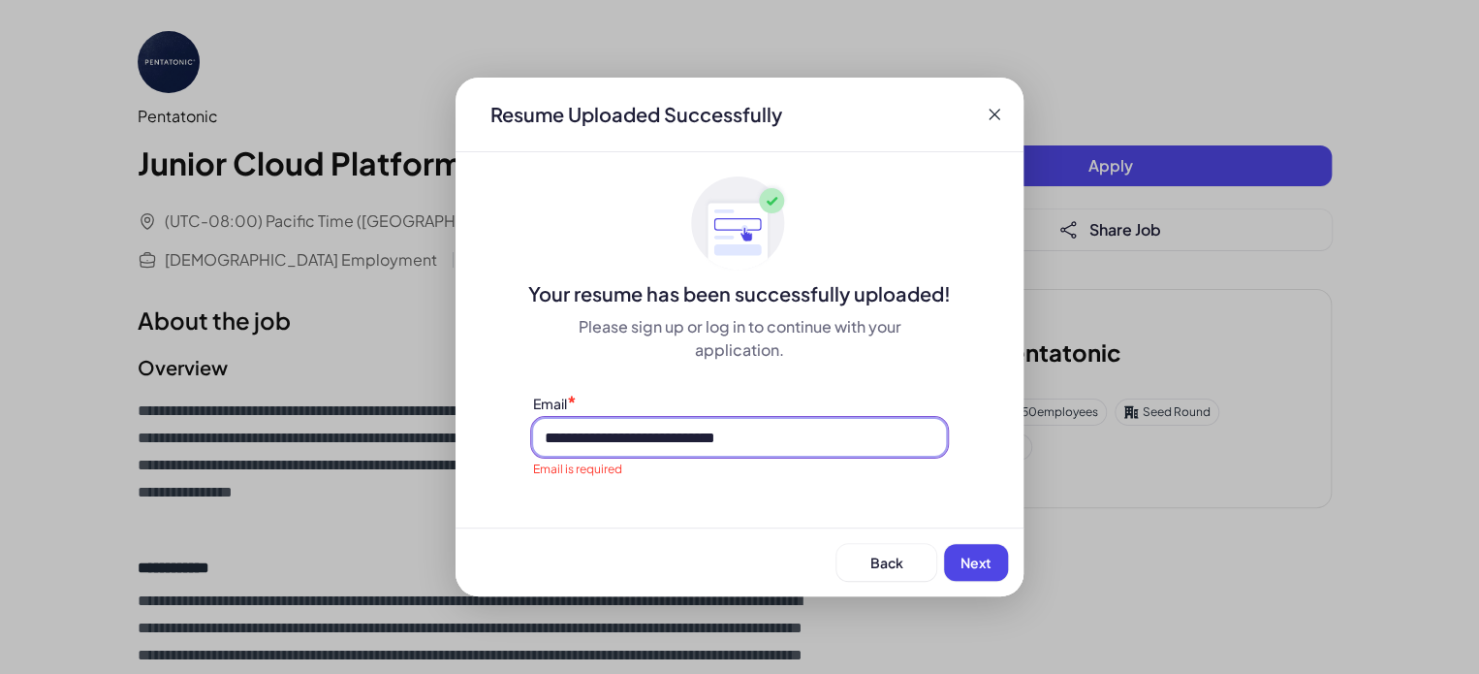 Image resolution: width=1479 pixels, height=674 pixels. Describe the element at coordinates (887, 562) in the screenshot. I see `span: Back` at that location.